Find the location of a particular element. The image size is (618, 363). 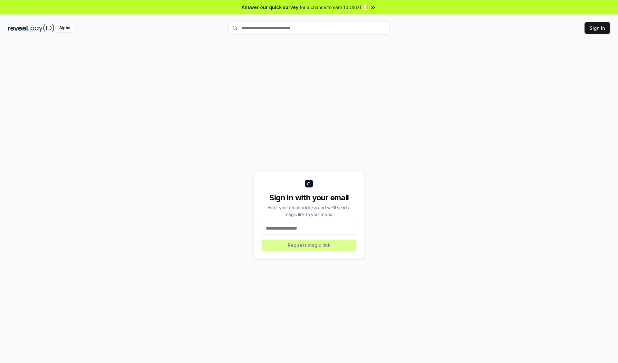

div: Alpha is located at coordinates (65, 28).